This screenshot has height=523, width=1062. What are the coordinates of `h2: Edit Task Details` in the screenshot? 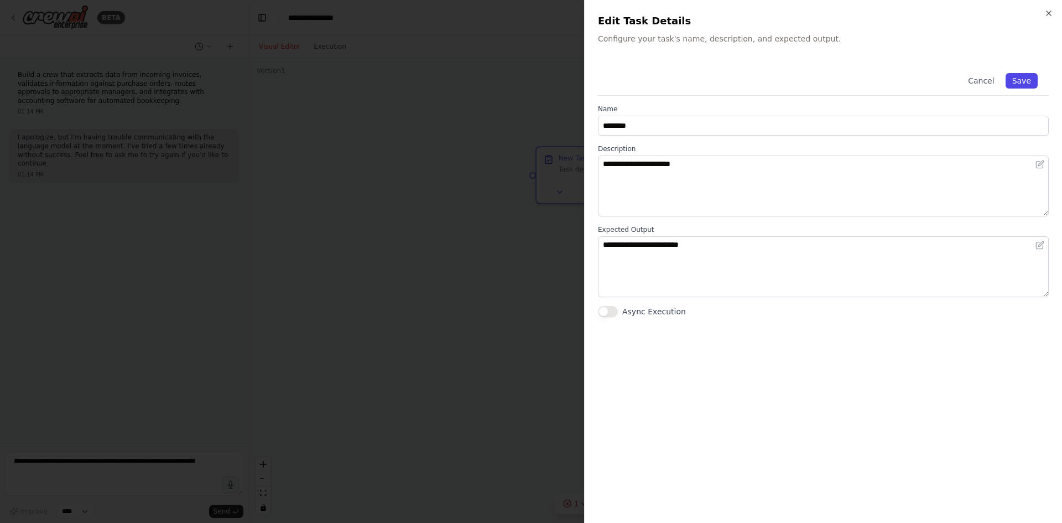 It's located at (823, 21).